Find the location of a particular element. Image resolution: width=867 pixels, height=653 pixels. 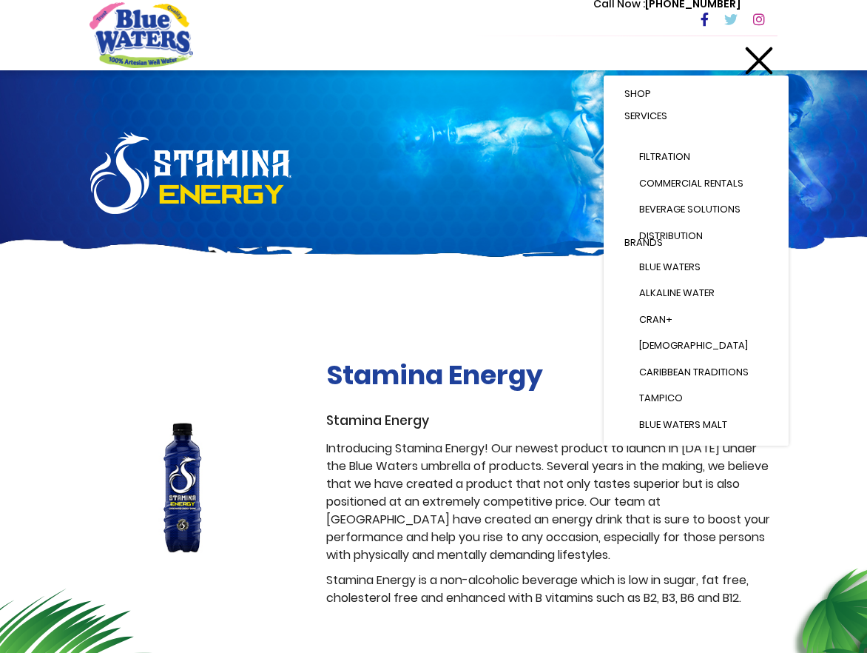

img: stamina-energy.jpg is located at coordinates (182, 486).